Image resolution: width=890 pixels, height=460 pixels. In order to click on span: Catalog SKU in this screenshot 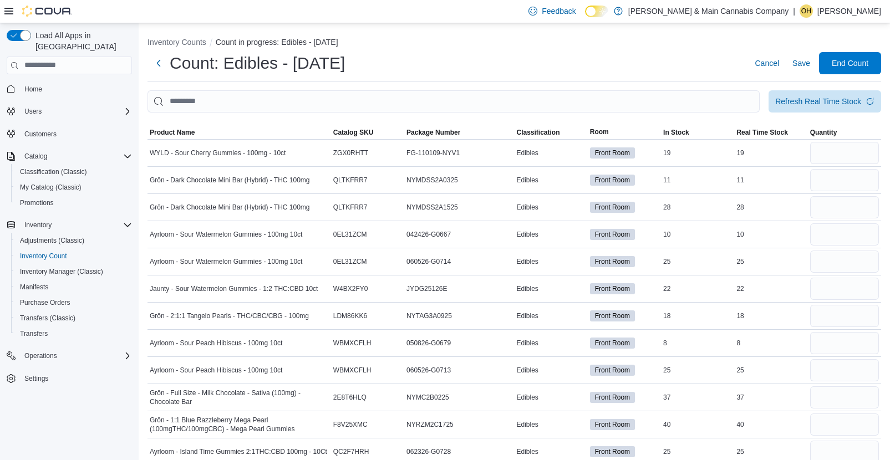, I will do `click(353, 133)`.